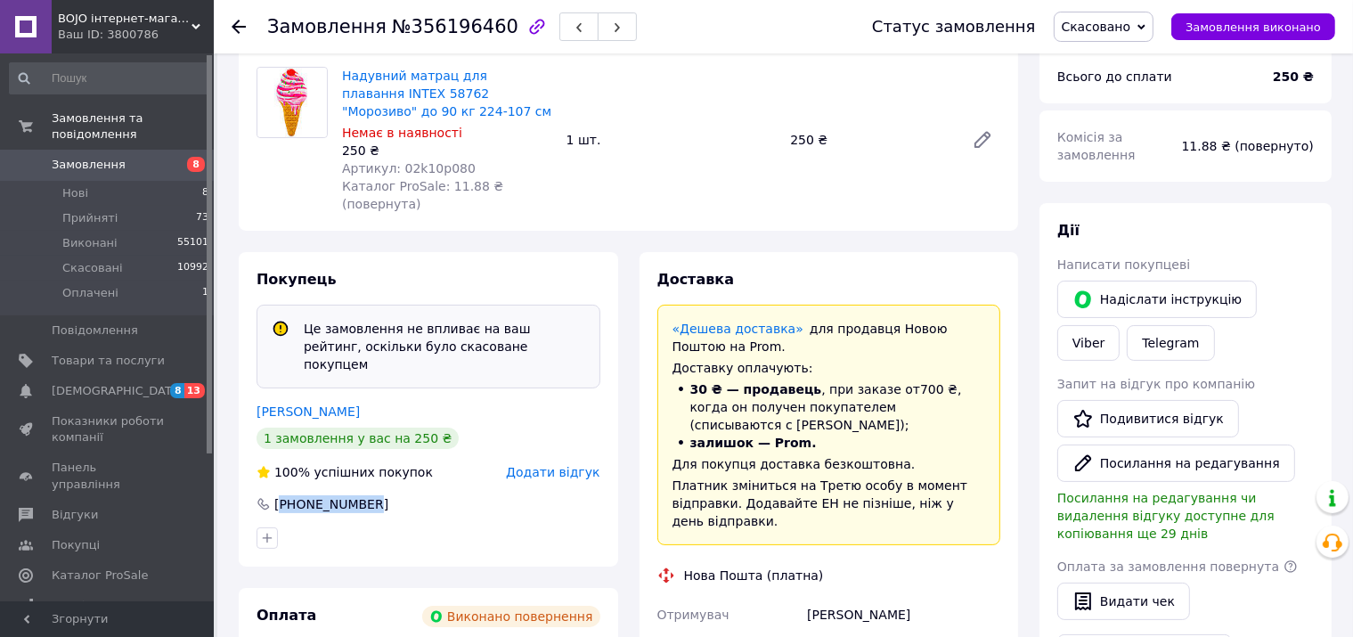 This screenshot has width=1353, height=637. I want to click on a: Редагувати, so click(982, 140).